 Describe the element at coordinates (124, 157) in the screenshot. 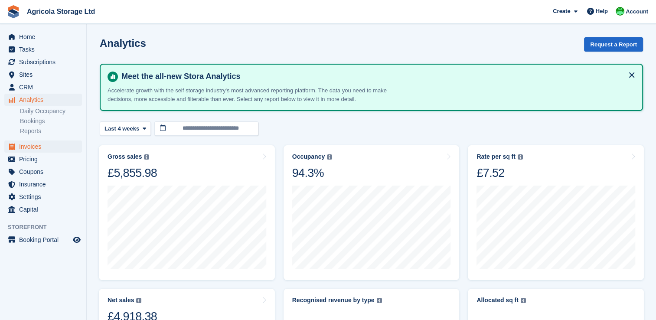

I see `div: Gross sales` at that location.